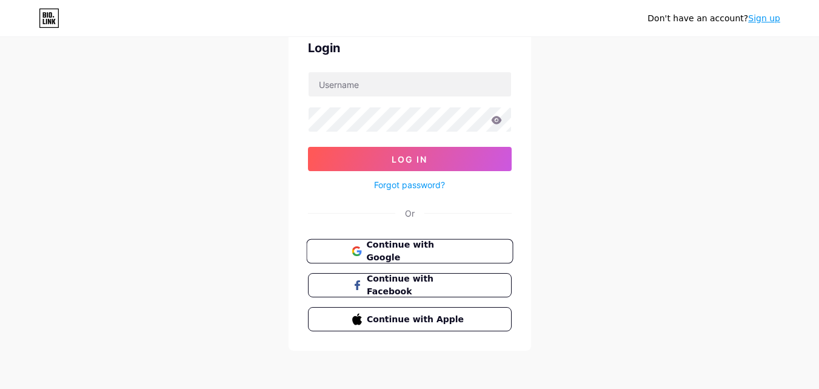 The height and width of the screenshot is (389, 819). I want to click on a: Forgot password?, so click(409, 184).